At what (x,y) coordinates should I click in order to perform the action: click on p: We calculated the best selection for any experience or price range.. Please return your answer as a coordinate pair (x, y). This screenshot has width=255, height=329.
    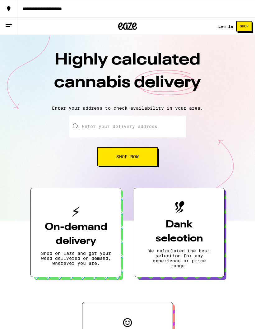
    Looking at the image, I should click on (179, 258).